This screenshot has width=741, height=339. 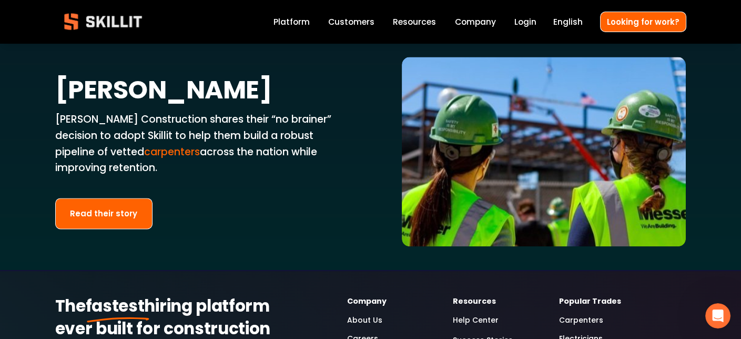 What do you see at coordinates (414, 22) in the screenshot?
I see `span: Resources` at bounding box center [414, 22].